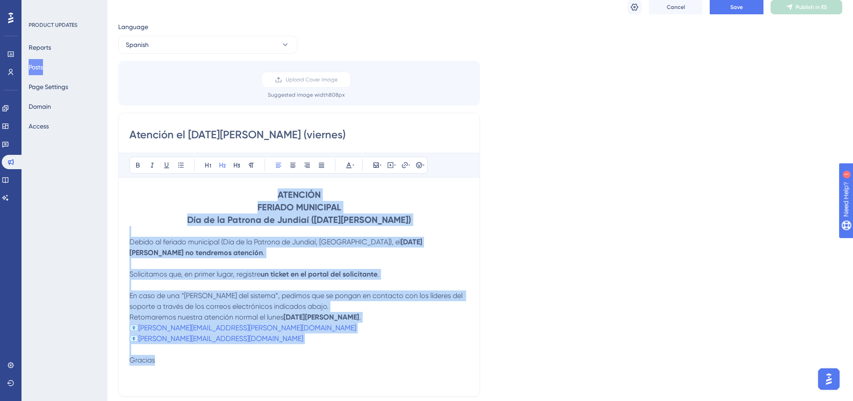 This screenshot has width=853, height=401. I want to click on button: Reports, so click(40, 47).